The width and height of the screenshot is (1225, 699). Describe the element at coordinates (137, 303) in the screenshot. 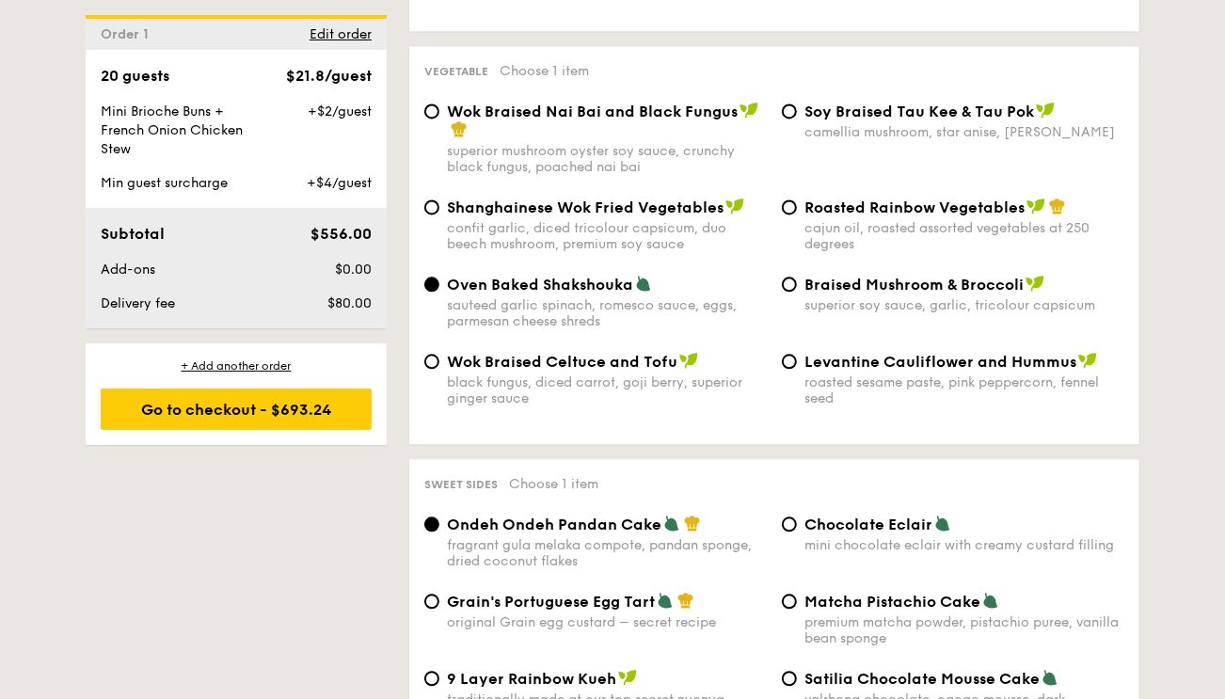

I see `span: Delivery fee` at that location.